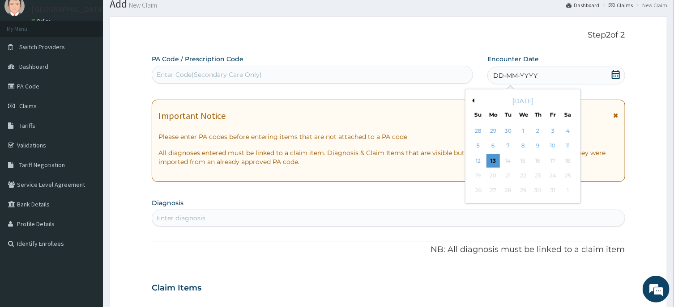  I want to click on div: Choose Sunday, September 28th, 2025, so click(478, 131).